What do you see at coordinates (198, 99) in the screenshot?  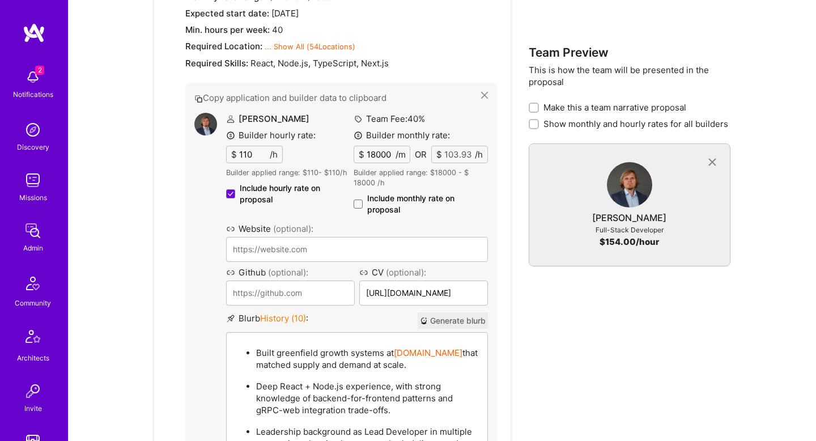 I see `i: icon Copy` at bounding box center [198, 99].